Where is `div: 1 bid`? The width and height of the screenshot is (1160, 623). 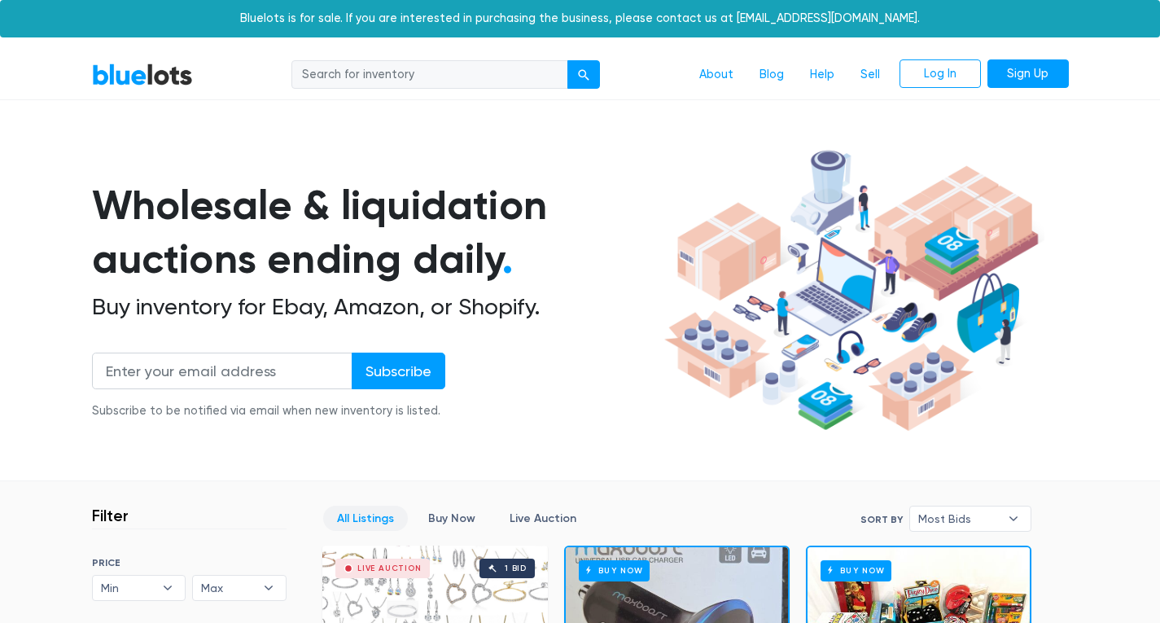 div: 1 bid is located at coordinates (515, 568).